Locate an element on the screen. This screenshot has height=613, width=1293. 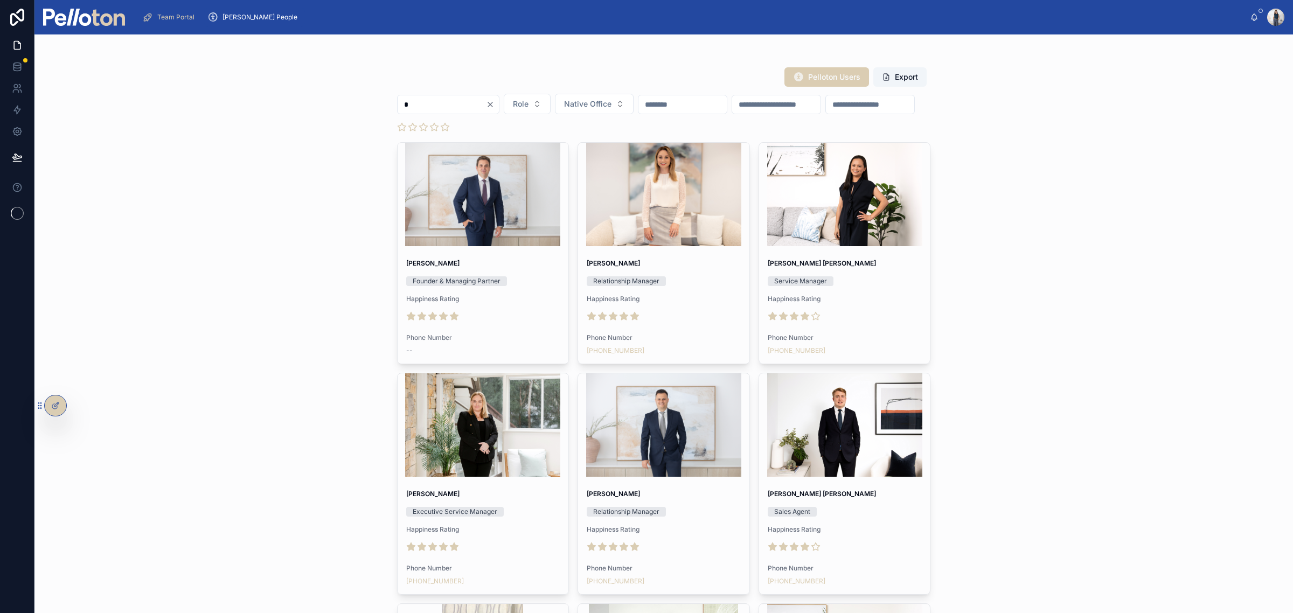
div: Executive Service Manager is located at coordinates (455, 512).